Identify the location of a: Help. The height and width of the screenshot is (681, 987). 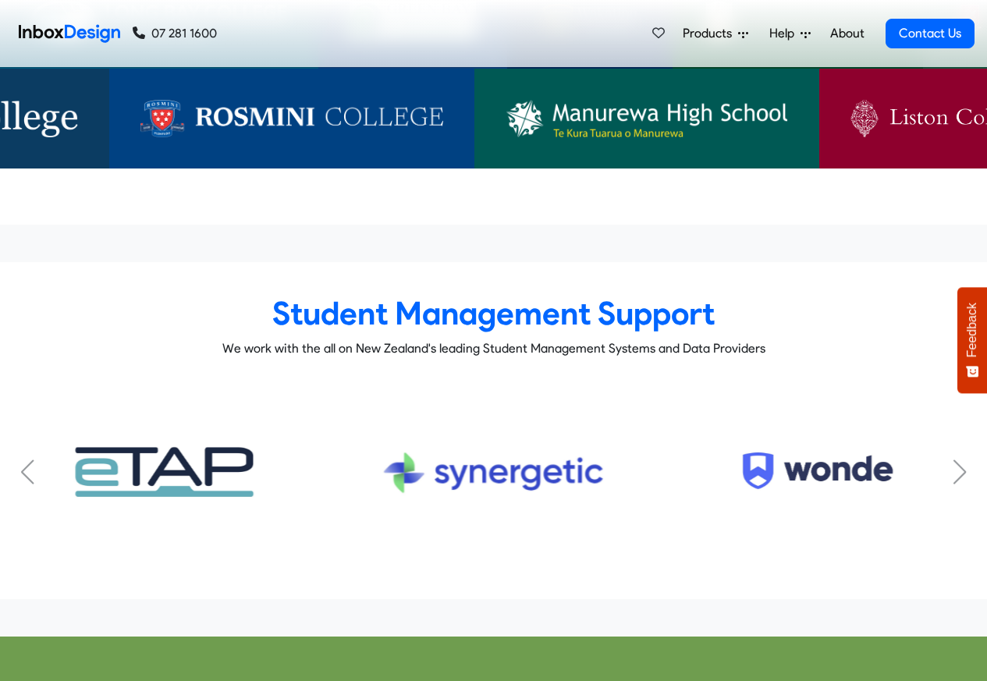
(790, 34).